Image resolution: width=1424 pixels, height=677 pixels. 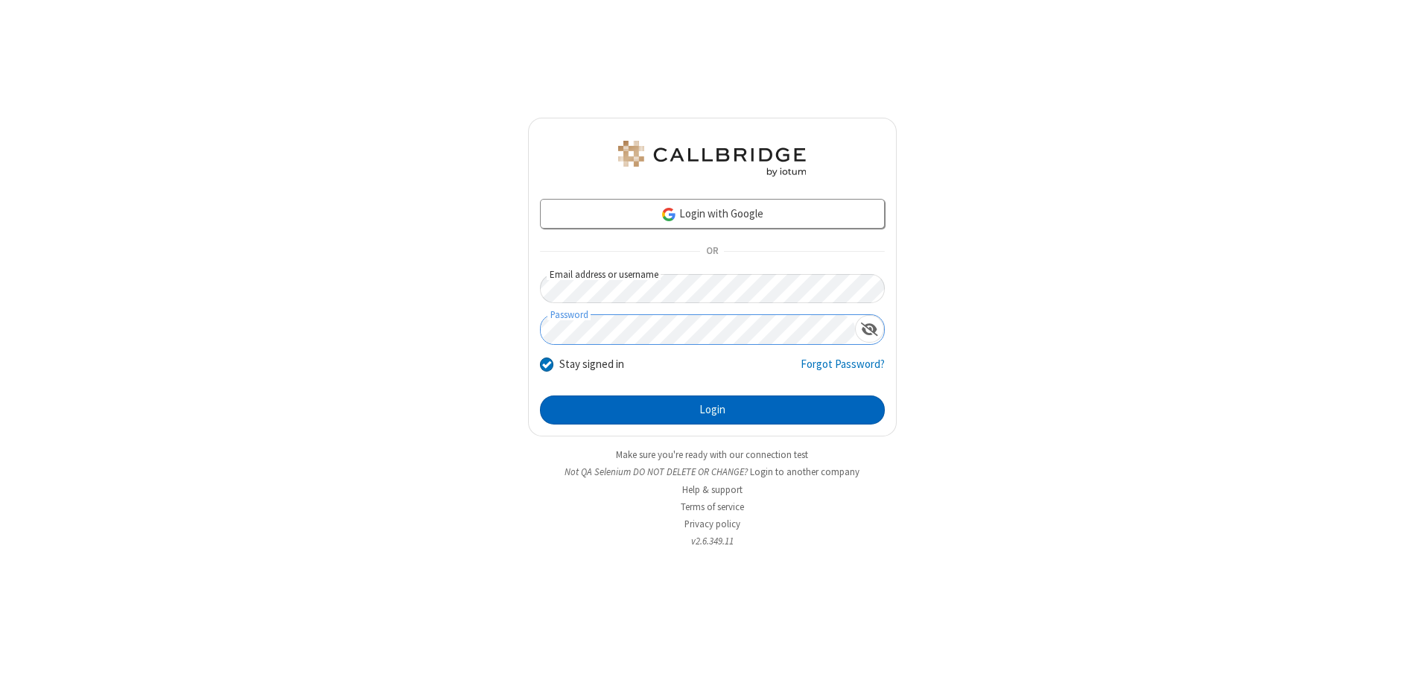 I want to click on a: Privacy policy, so click(x=712, y=524).